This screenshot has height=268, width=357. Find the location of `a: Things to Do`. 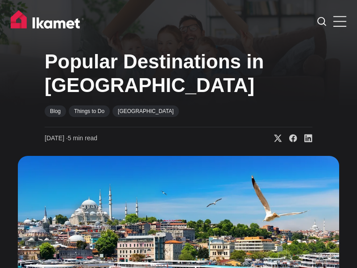

a: Things to Do is located at coordinates (89, 111).